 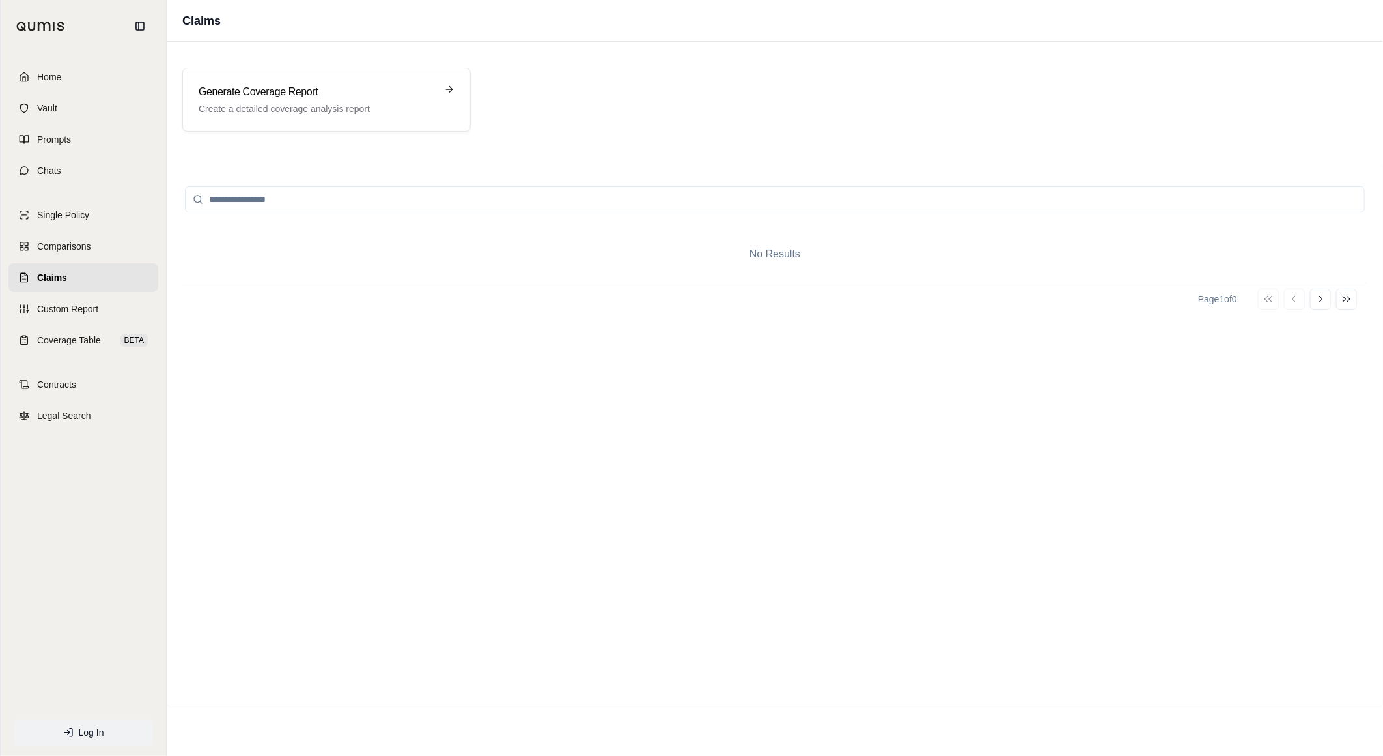 What do you see at coordinates (775, 254) in the screenshot?
I see `div: No Results` at bounding box center [775, 254].